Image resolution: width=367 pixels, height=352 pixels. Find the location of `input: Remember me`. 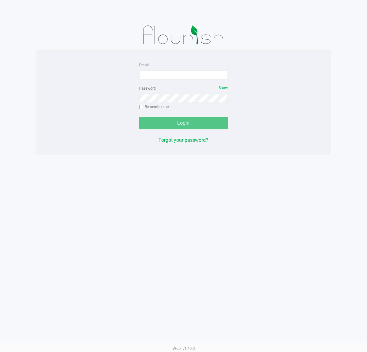

input: Remember me is located at coordinates (141, 107).